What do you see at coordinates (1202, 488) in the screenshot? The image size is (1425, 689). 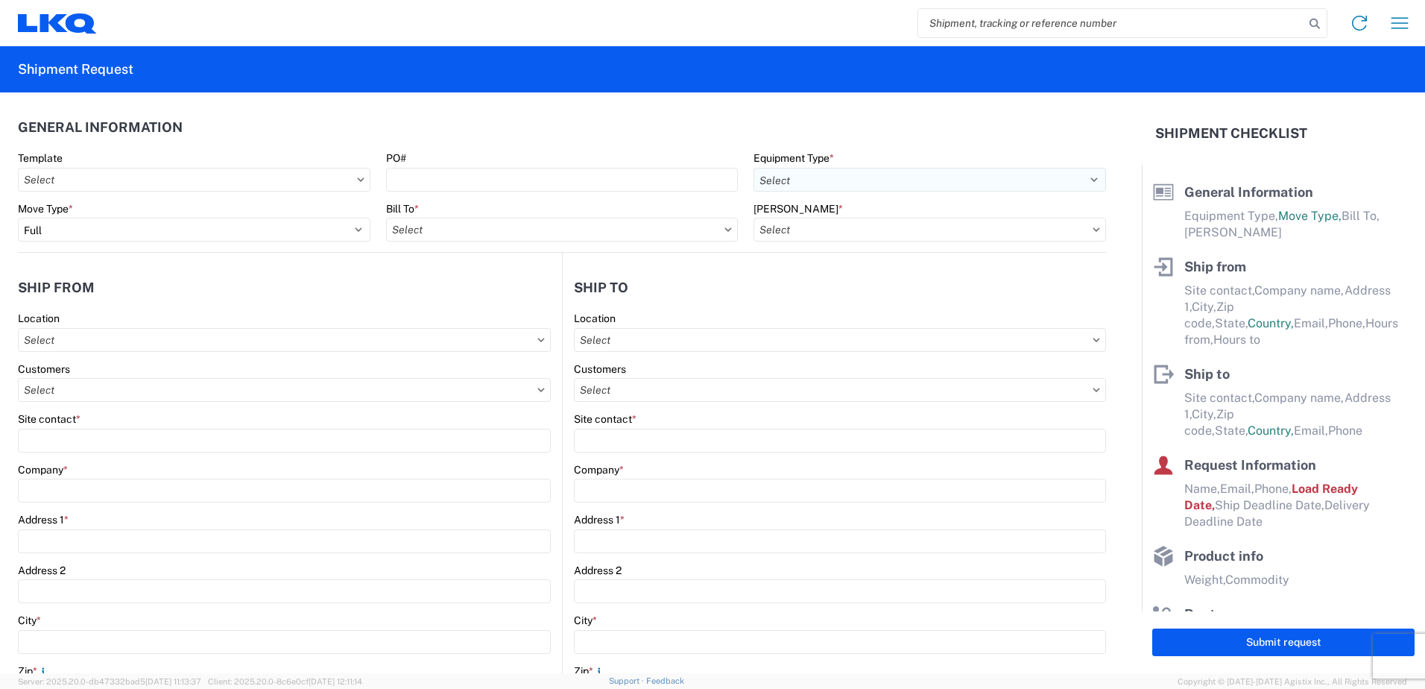 I see `span: Name,` at bounding box center [1202, 488].